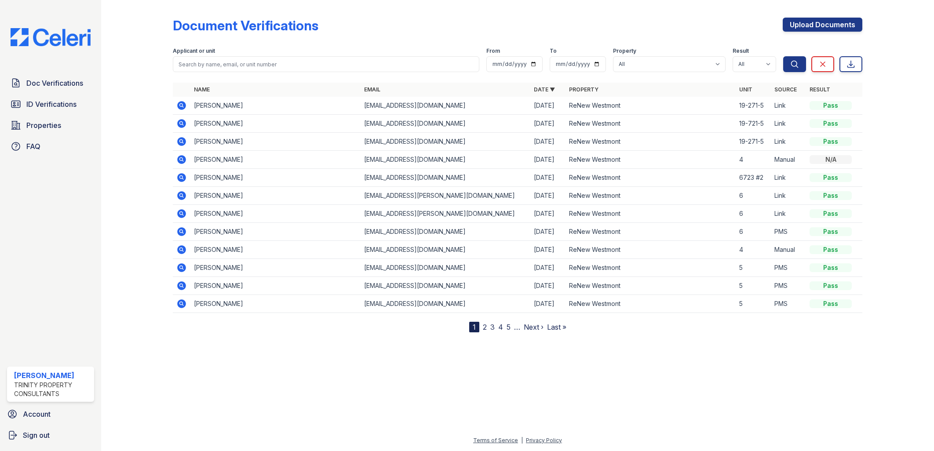 This screenshot has width=934, height=451. What do you see at coordinates (372, 89) in the screenshot?
I see `a: Email` at bounding box center [372, 89].